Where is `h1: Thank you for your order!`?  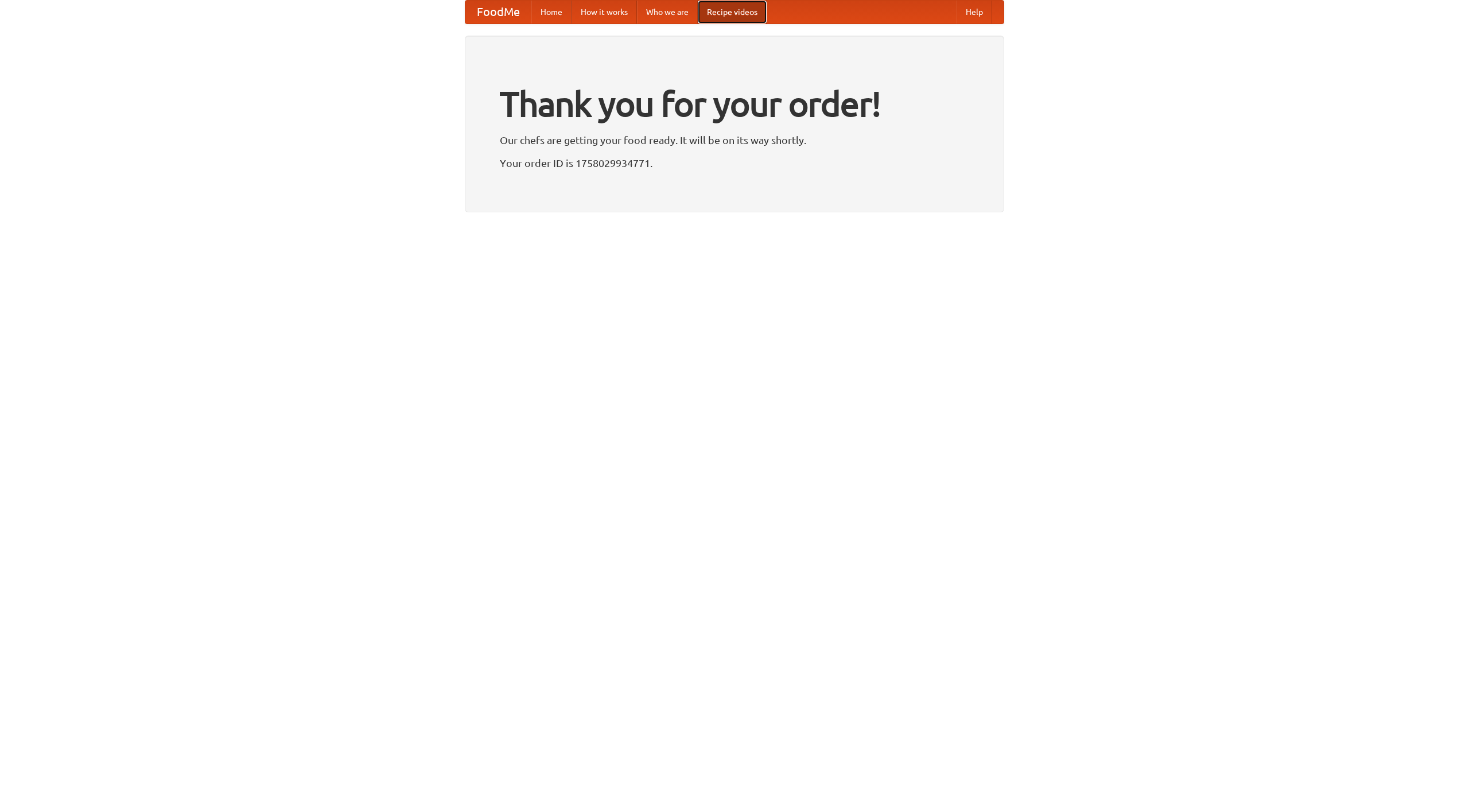 h1: Thank you for your order! is located at coordinates (734, 104).